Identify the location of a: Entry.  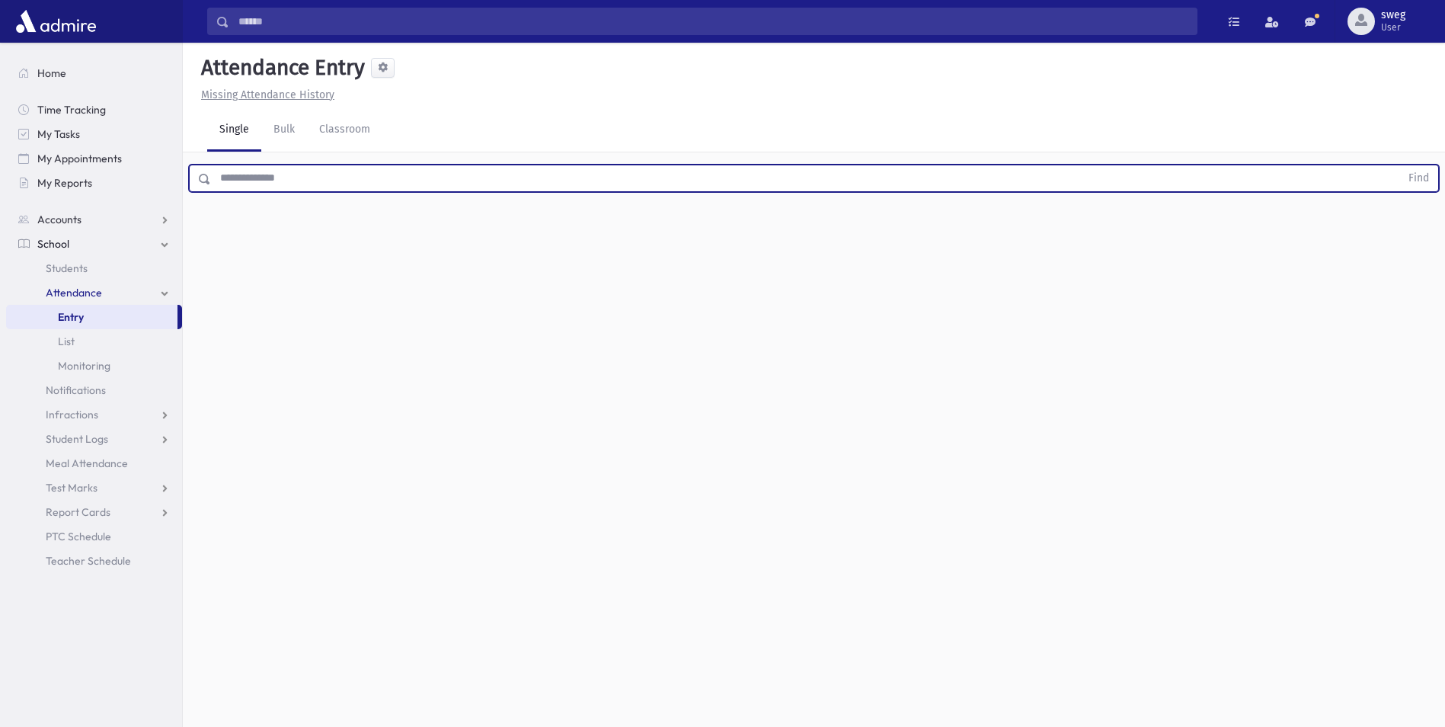
(91, 317).